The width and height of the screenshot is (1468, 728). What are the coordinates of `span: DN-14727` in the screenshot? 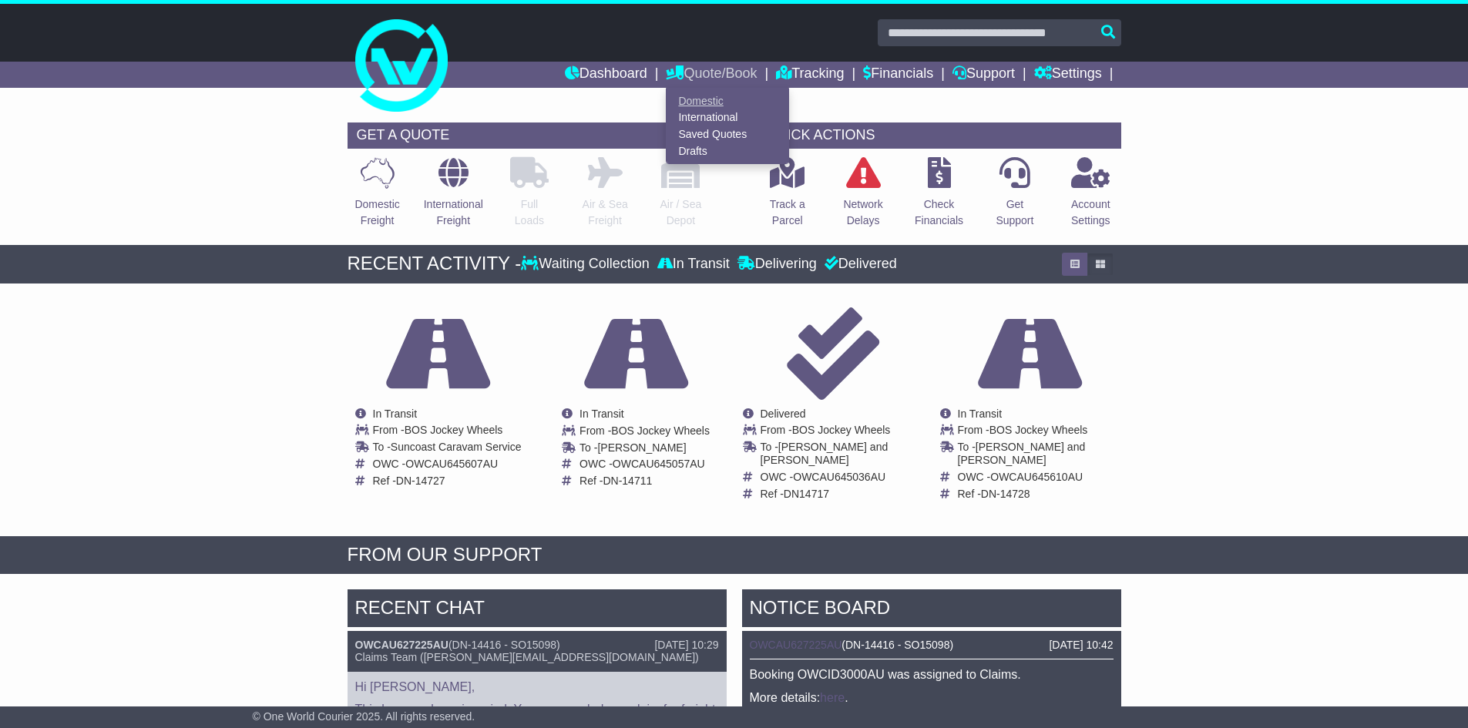 It's located at (421, 481).